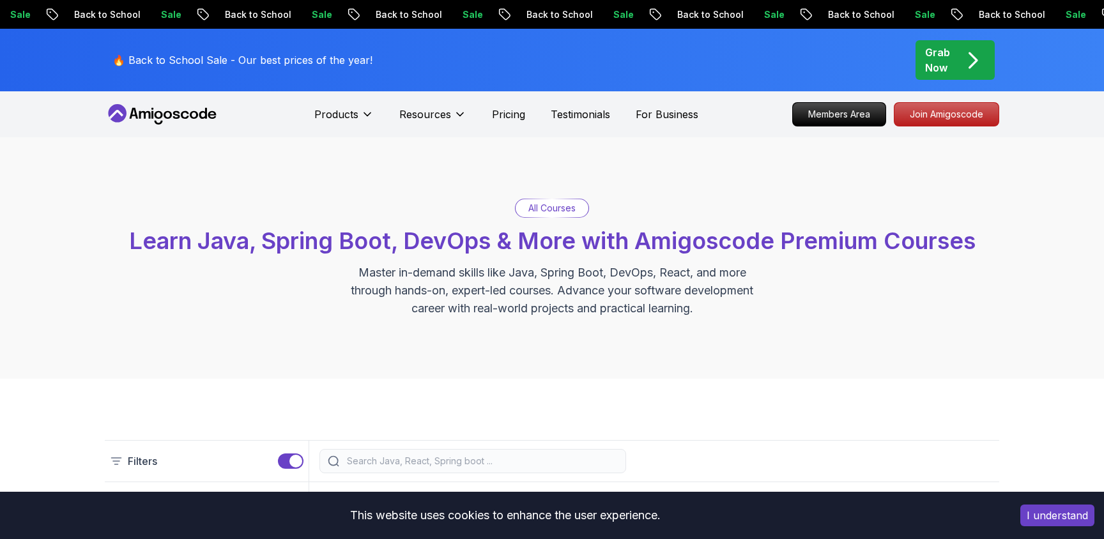 The width and height of the screenshot is (1104, 539). Describe the element at coordinates (344, 119) in the screenshot. I see `button: Products` at that location.